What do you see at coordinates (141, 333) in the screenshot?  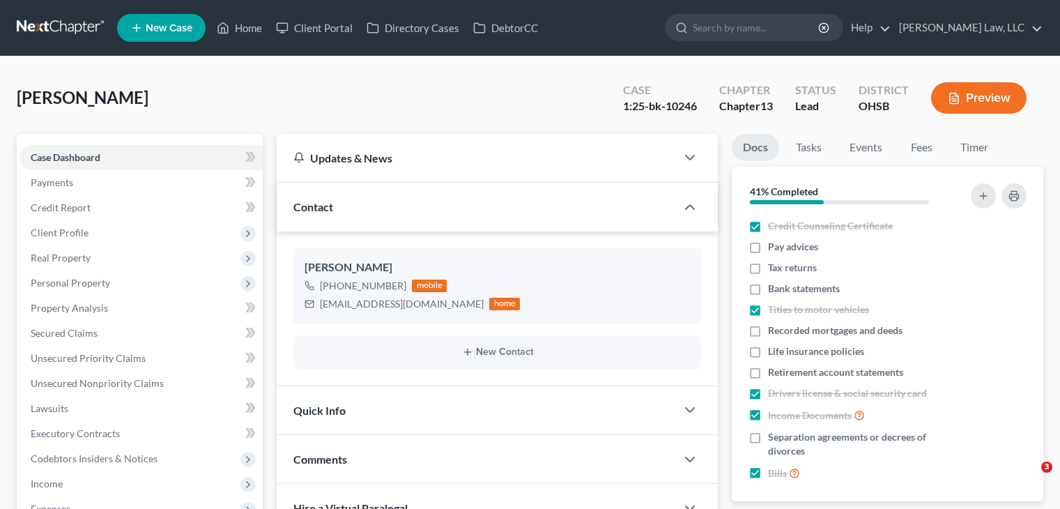 I see `a: Secured Claims` at bounding box center [141, 333].